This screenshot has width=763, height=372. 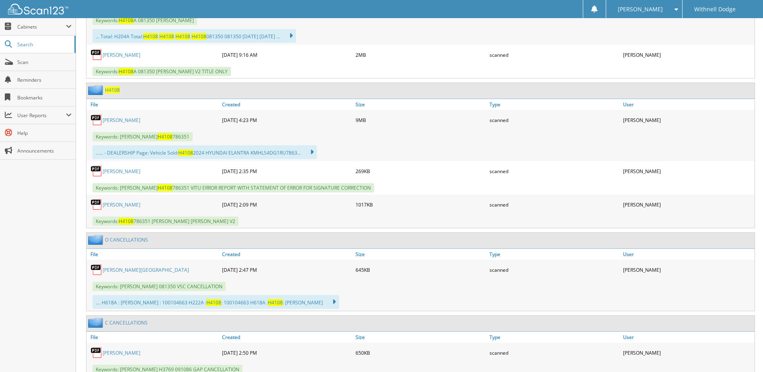 I want to click on span: Bookmarks, so click(x=44, y=97).